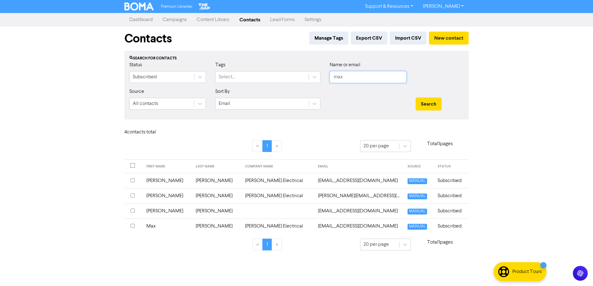  Describe the element at coordinates (139, 7) in the screenshot. I see `img: BOMA Logo` at that location.